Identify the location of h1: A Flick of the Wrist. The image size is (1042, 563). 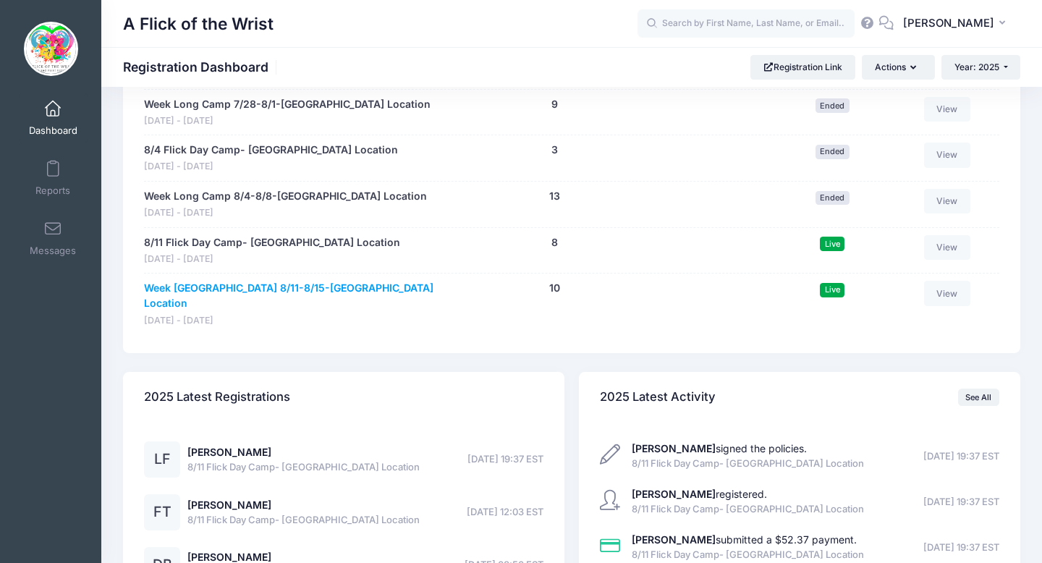
(198, 24).